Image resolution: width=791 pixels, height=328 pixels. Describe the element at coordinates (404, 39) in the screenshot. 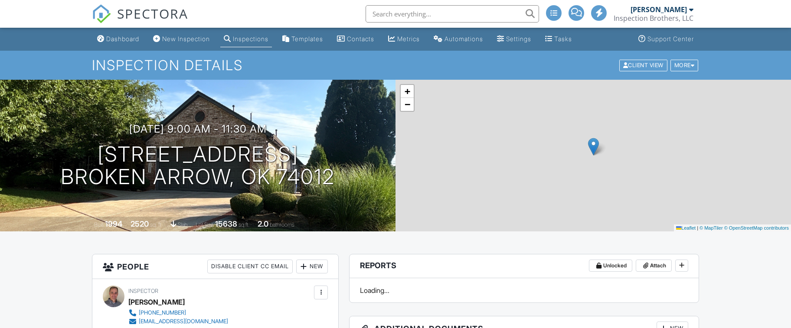

I see `a: Metrics` at that location.